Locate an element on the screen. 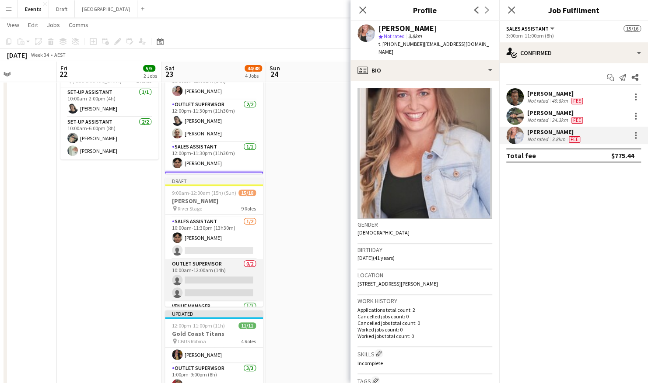 Image resolution: width=648 pixels, height=383 pixels. p: Applications total count: 2 is located at coordinates (425, 310).